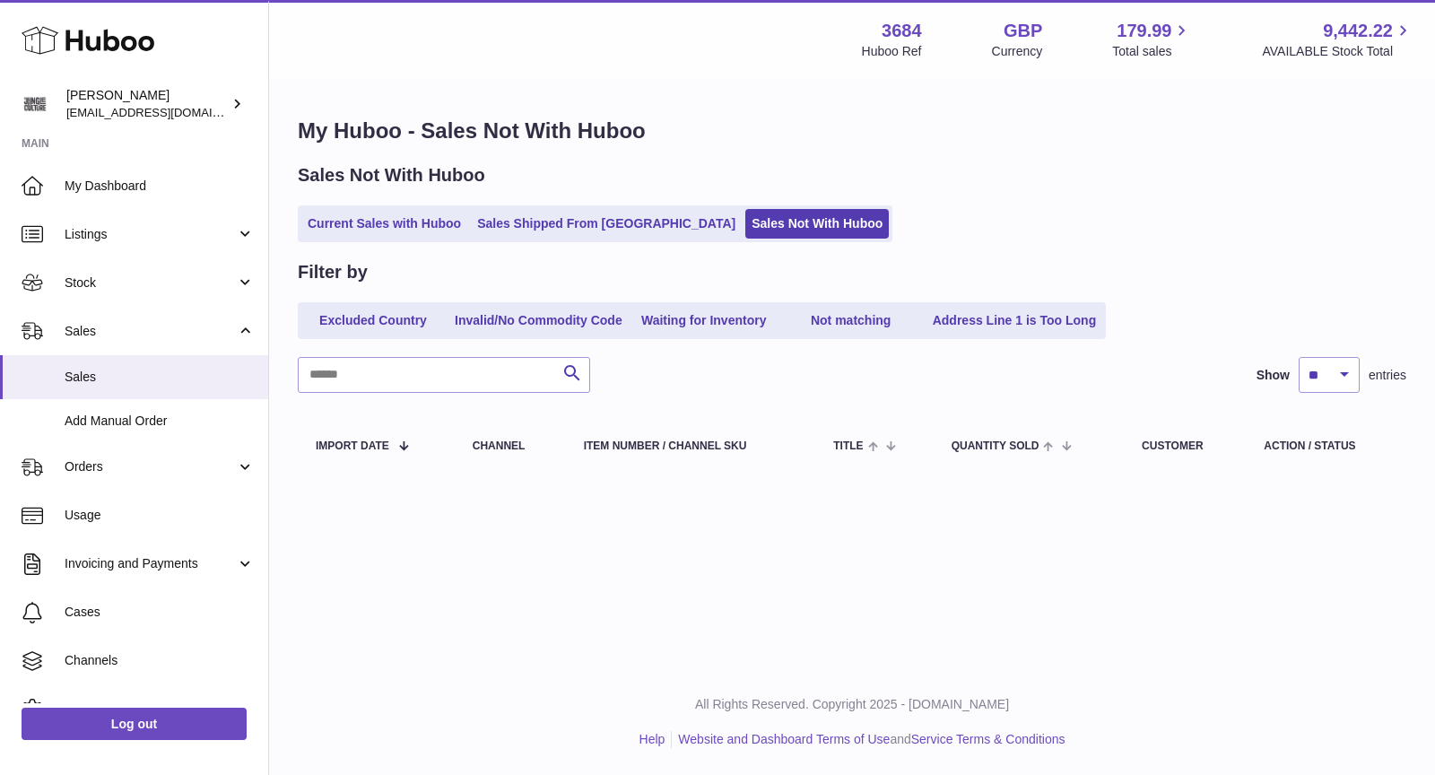  I want to click on a: Not matching, so click(851, 320).